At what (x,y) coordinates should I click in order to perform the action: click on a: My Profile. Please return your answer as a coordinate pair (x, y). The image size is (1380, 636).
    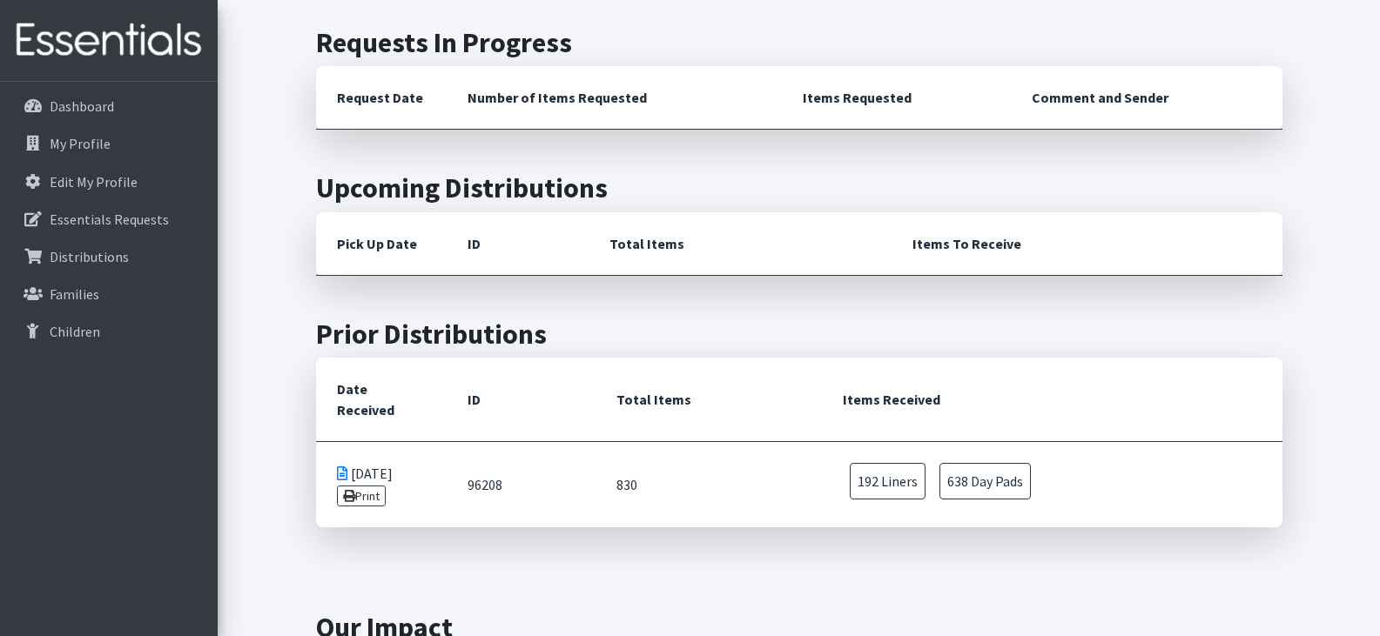
    Looking at the image, I should click on (109, 144).